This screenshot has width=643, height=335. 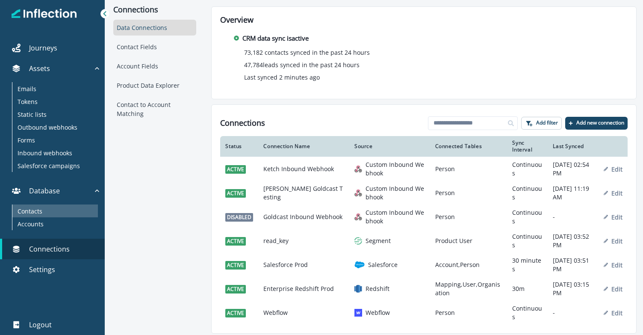 What do you see at coordinates (469, 241) in the screenshot?
I see `td: Product User` at bounding box center [469, 241].